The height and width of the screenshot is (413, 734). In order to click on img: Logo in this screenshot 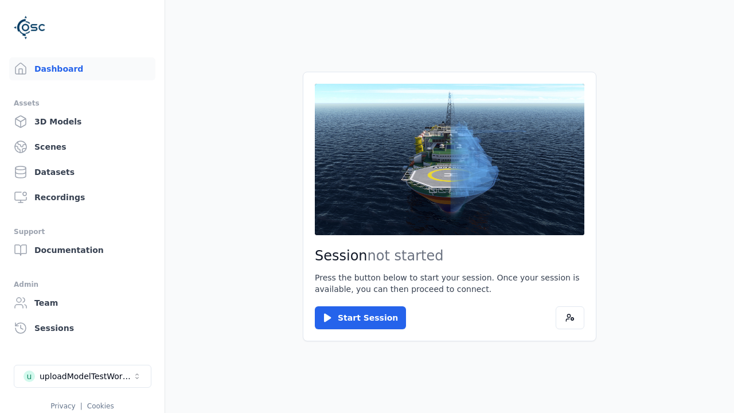, I will do `click(30, 28)`.